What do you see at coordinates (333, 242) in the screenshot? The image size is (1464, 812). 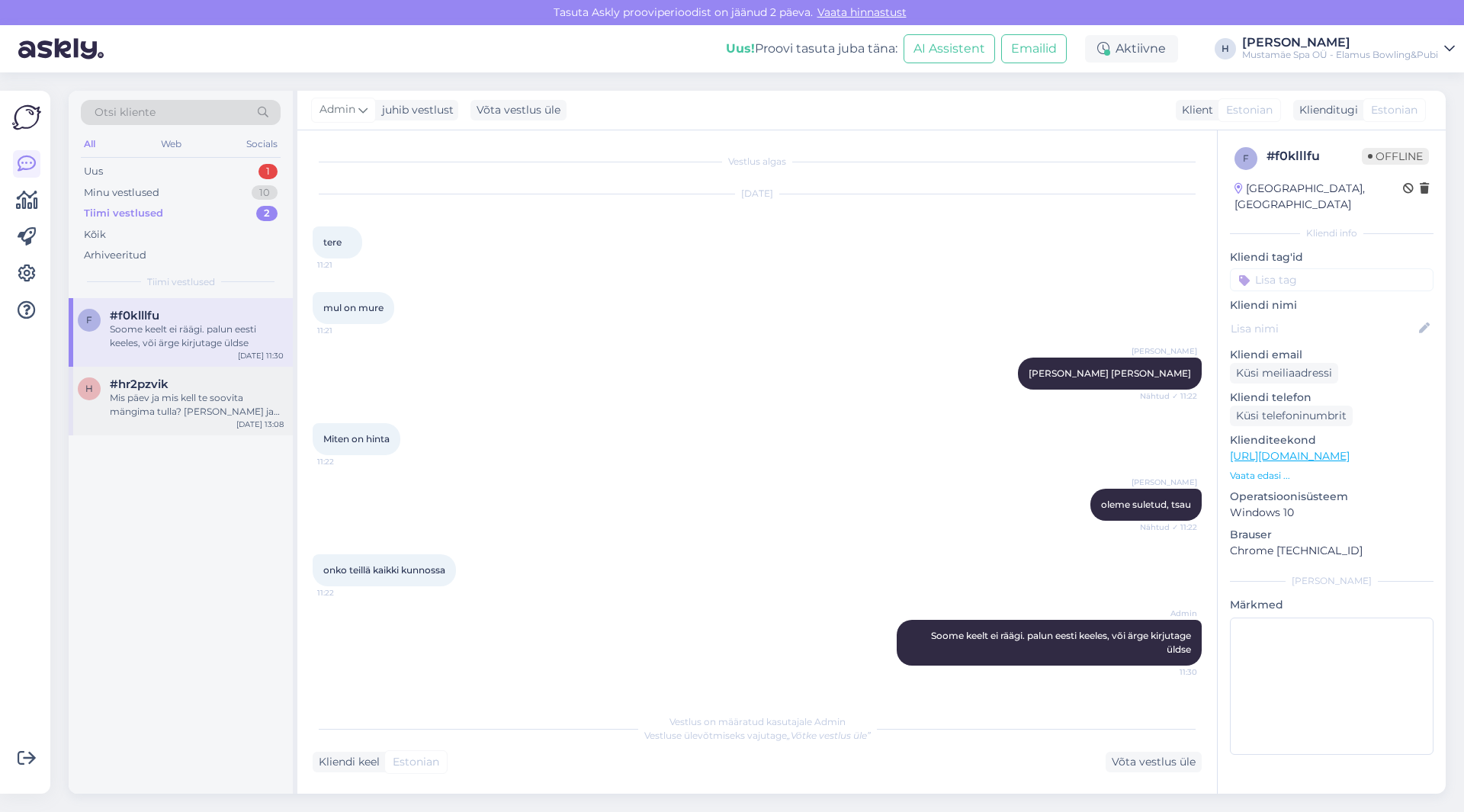 I see `span: tere` at bounding box center [333, 242].